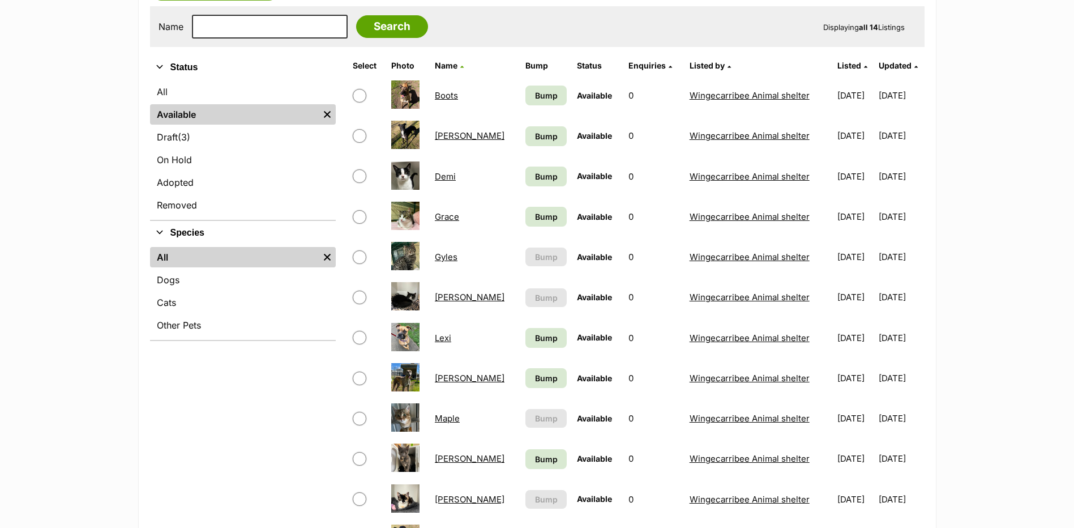 This screenshot has width=1074, height=528. What do you see at coordinates (243, 182) in the screenshot?
I see `a: Adopted` at bounding box center [243, 182].